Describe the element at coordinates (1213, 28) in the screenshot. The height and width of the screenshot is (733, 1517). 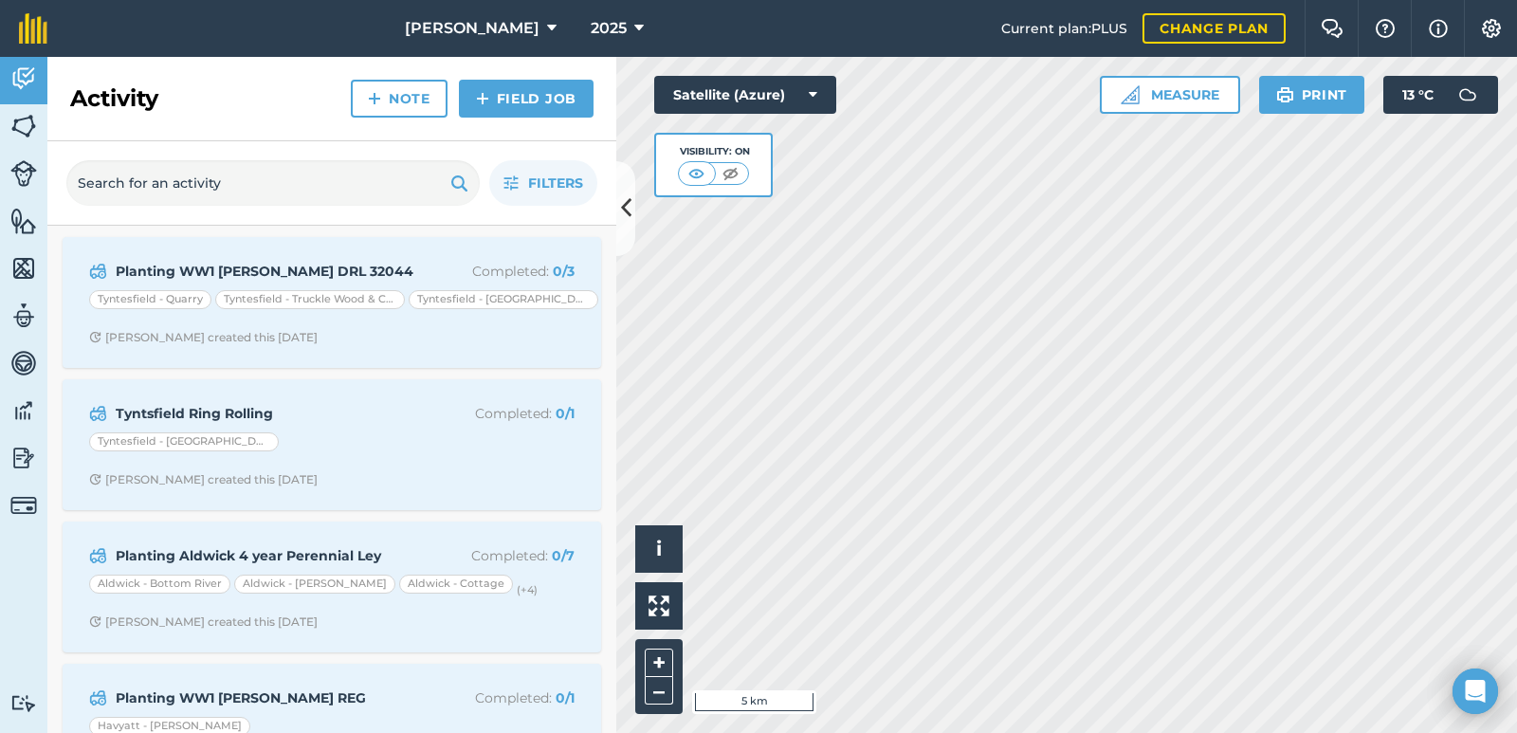
I see `a: Change plan` at that location.